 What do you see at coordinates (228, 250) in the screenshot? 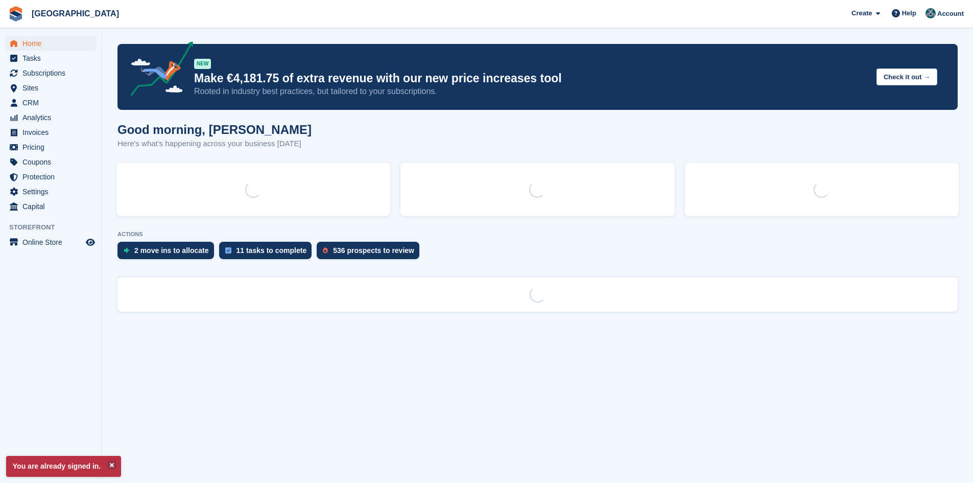
I see `img: task-75834270c22a3079a89374b754ae025e5fb1db73e45f91037f5363f120a921f8.svg` at bounding box center [228, 250].